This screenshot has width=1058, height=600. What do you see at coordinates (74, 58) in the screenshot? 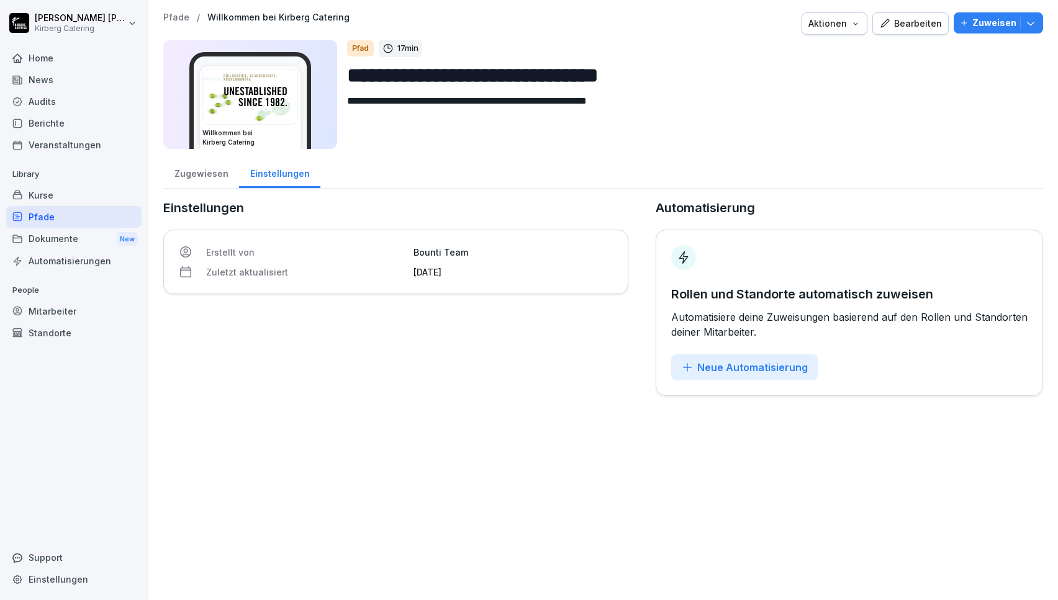
I see `div: Home` at bounding box center [74, 58].